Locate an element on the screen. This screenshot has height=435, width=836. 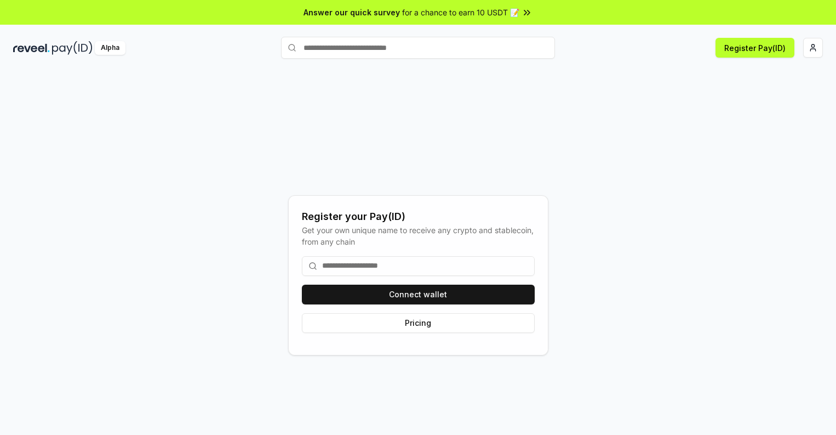
span: Answer our quick survey is located at coordinates (352, 12).